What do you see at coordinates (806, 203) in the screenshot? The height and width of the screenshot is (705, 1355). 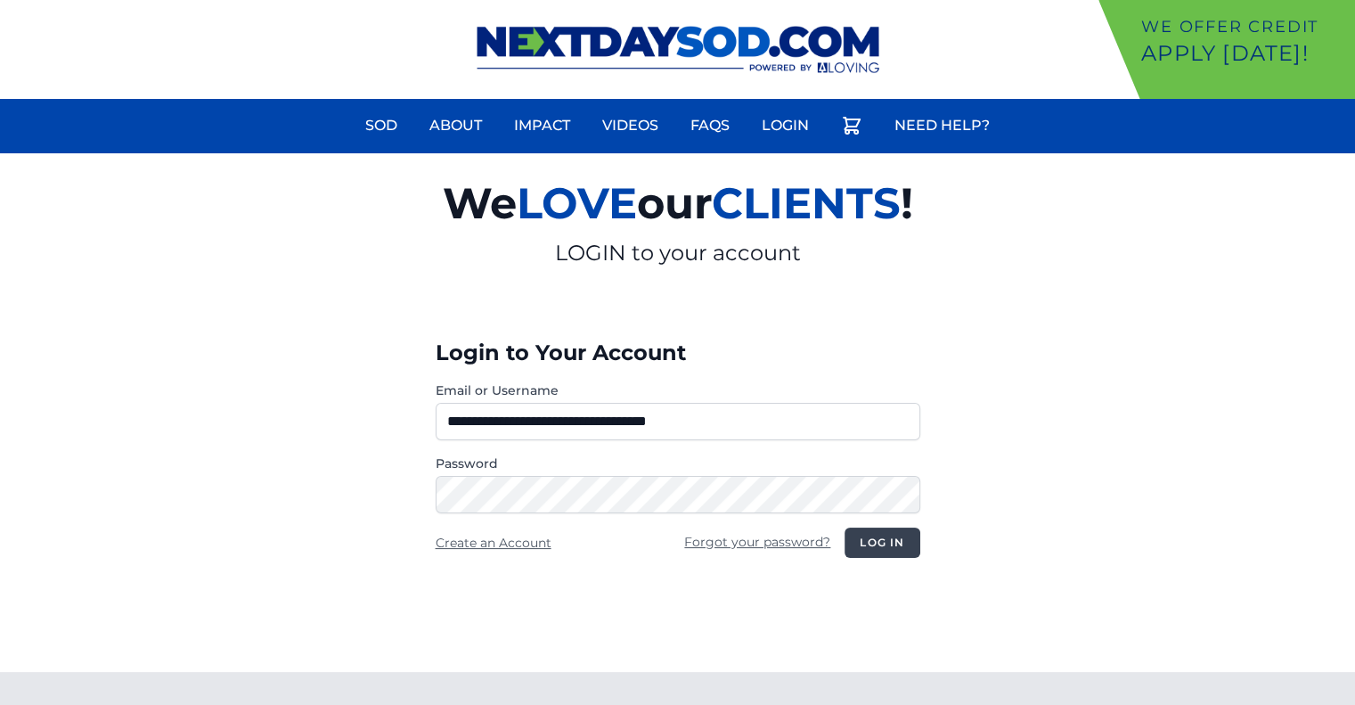 I see `span: CLIENTS` at bounding box center [806, 203].